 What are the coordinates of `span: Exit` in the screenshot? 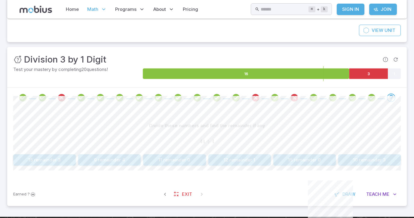 It's located at (187, 194).